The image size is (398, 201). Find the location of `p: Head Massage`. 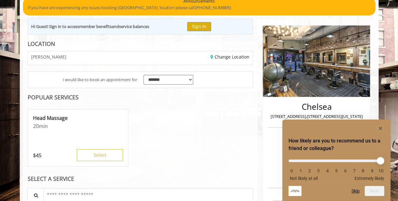

p: Head Massage is located at coordinates (78, 118).